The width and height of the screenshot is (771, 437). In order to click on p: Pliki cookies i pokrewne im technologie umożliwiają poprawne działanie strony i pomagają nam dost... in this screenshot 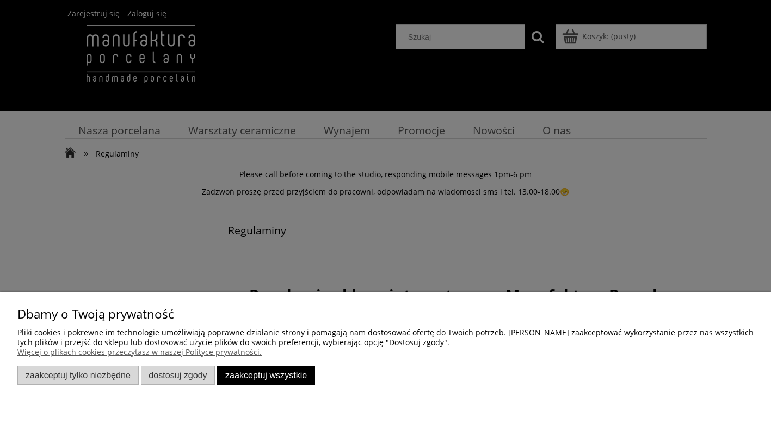, I will do `click(385, 338)`.